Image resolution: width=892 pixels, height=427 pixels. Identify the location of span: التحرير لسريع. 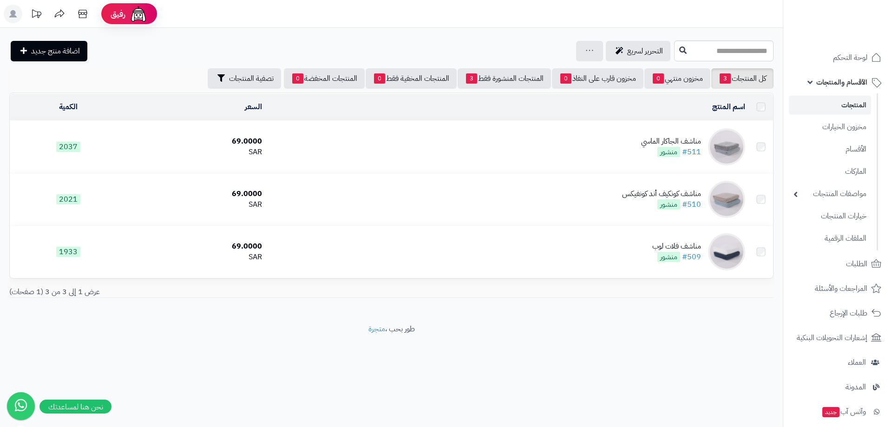
(645, 51).